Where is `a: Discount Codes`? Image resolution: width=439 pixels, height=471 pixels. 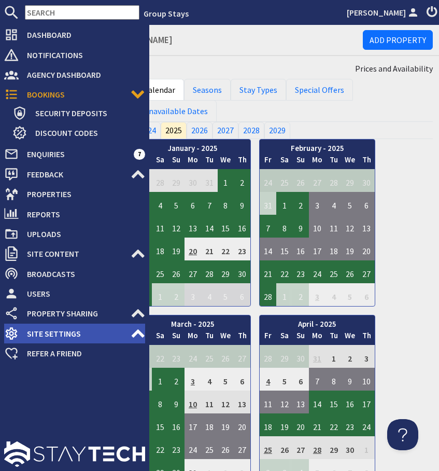 a: Discount Codes is located at coordinates (79, 133).